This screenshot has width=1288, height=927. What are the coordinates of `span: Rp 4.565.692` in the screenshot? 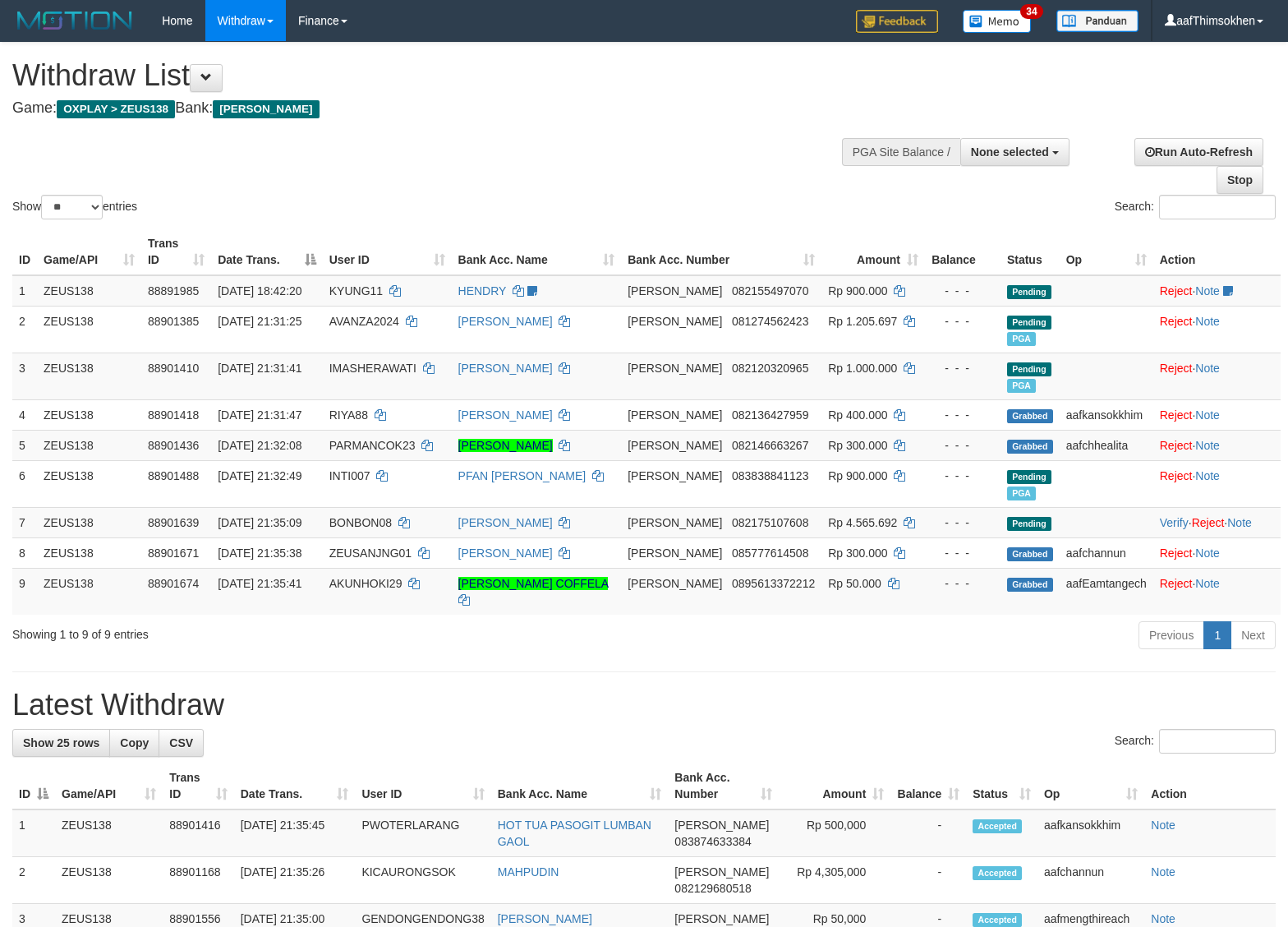 It's located at (863, 523).